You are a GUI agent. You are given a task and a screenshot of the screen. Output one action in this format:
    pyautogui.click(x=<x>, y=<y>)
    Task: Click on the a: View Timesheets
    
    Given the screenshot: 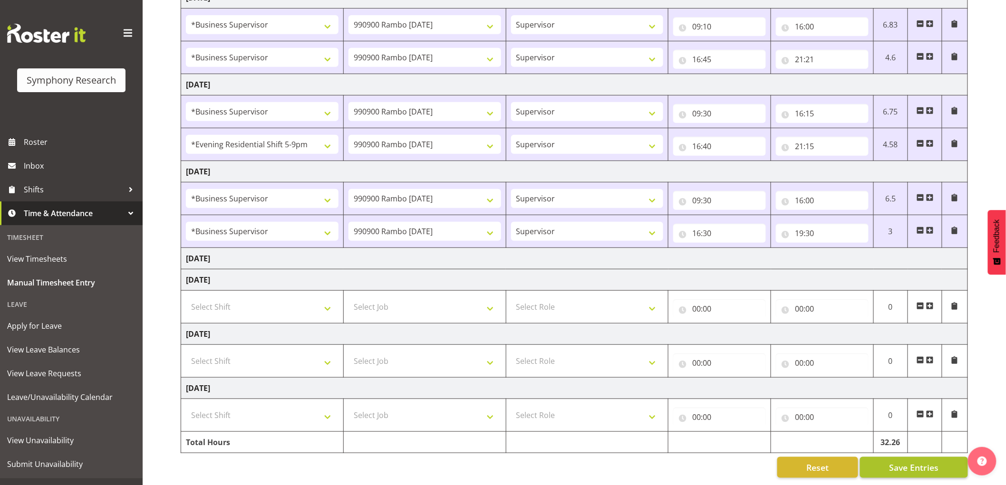 What is the action you would take?
    pyautogui.click(x=71, y=259)
    